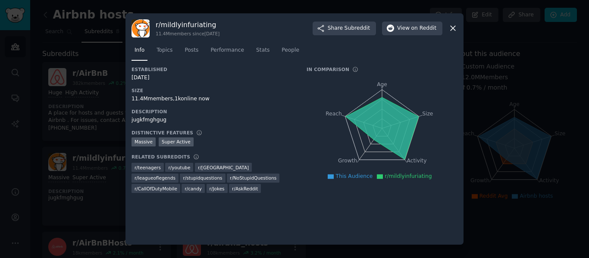 The width and height of the screenshot is (589, 258). I want to click on span: on Reddit, so click(424, 28).